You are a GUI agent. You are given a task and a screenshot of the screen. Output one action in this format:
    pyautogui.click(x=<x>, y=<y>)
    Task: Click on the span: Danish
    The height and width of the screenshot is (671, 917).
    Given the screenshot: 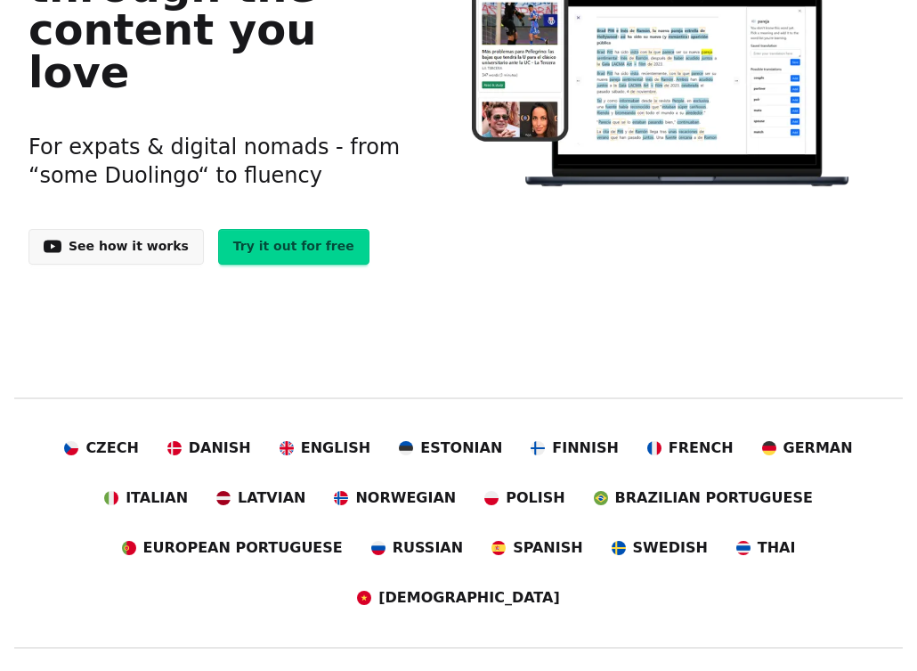 What is the action you would take?
    pyautogui.click(x=220, y=448)
    